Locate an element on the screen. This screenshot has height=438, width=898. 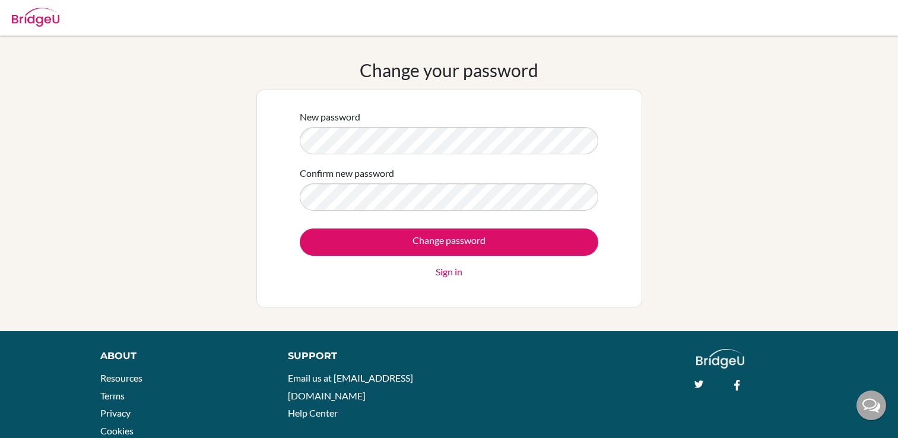
div: Support is located at coordinates (362, 356).